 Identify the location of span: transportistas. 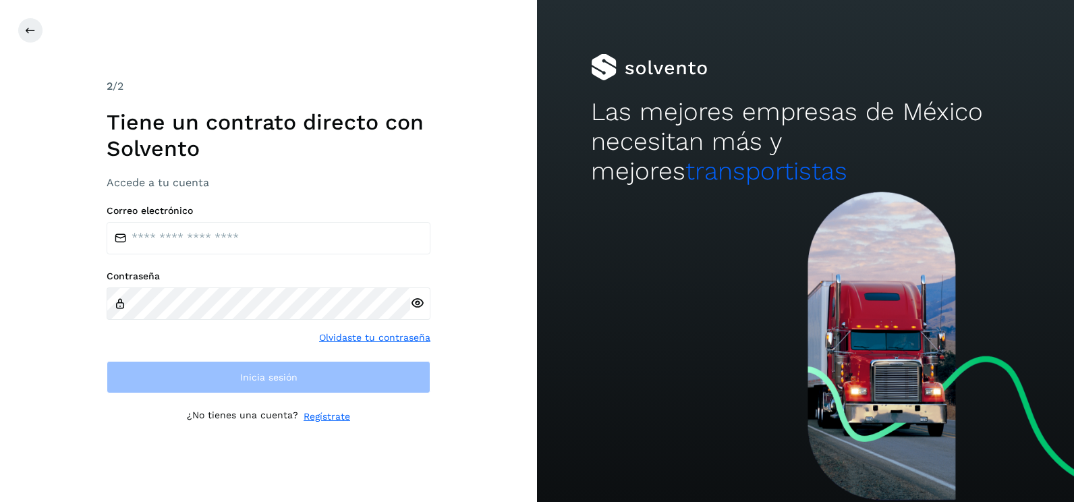
(767, 171).